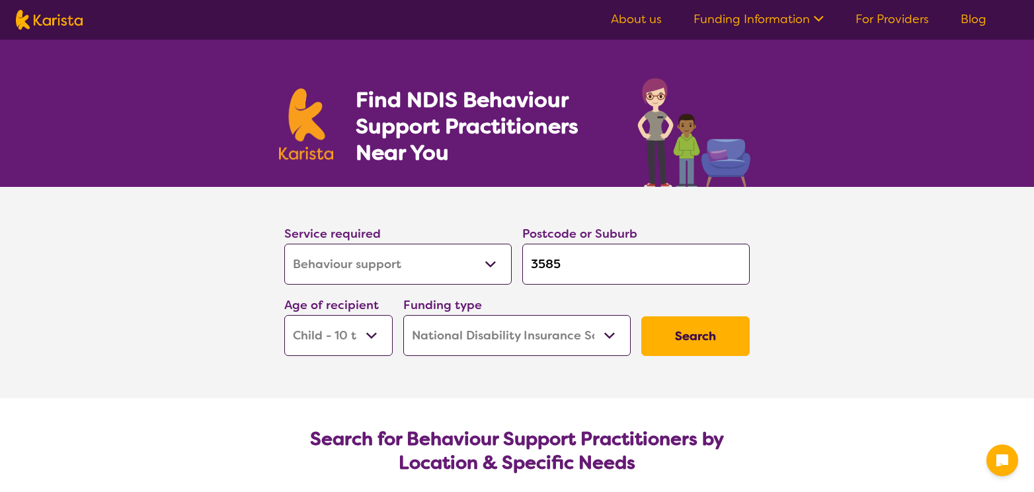 Image resolution: width=1034 pixels, height=492 pixels. Describe the element at coordinates (695, 336) in the screenshot. I see `button: Search` at that location.